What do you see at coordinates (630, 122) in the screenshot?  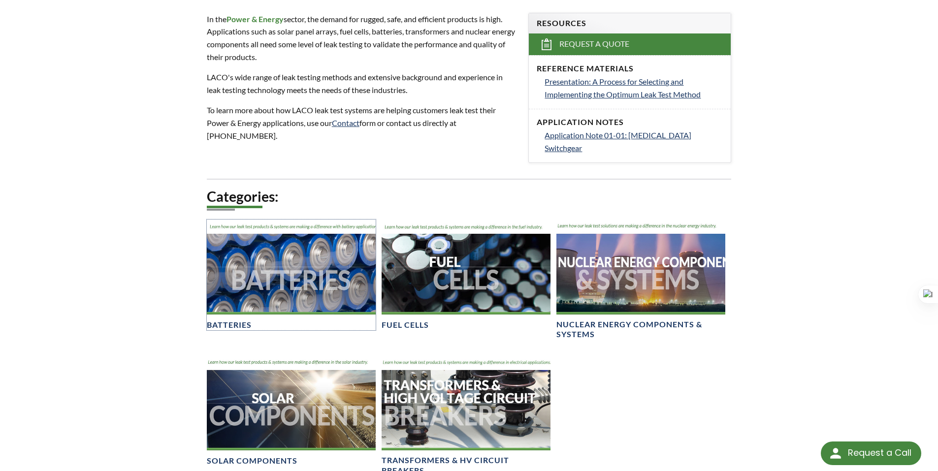 I see `h4: Application Notes` at bounding box center [630, 122].